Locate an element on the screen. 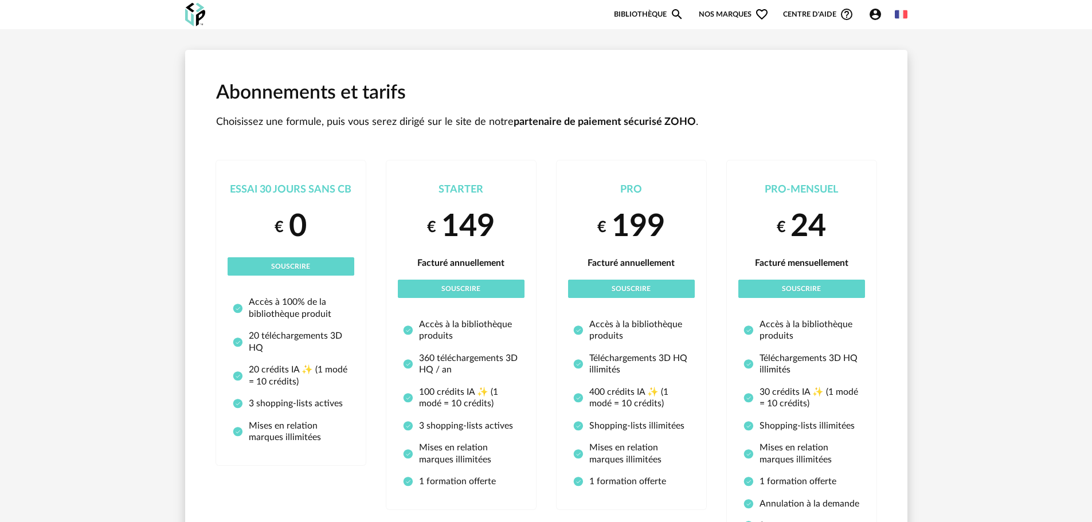 Image resolution: width=1092 pixels, height=522 pixels. li: Accès à 100% de la bibliothèque produit is located at coordinates (291, 308).